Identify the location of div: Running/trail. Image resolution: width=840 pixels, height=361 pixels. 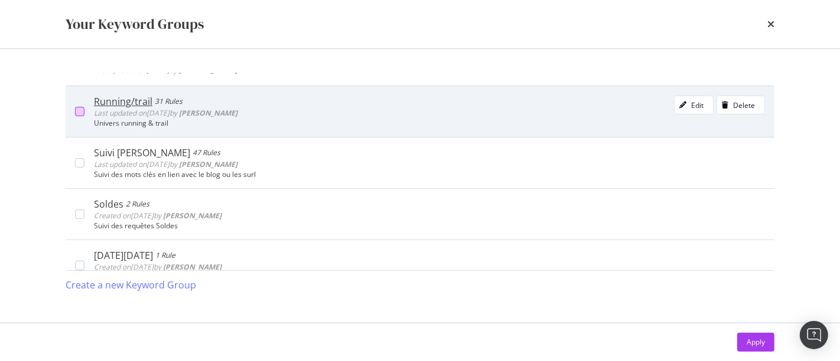
(123, 102).